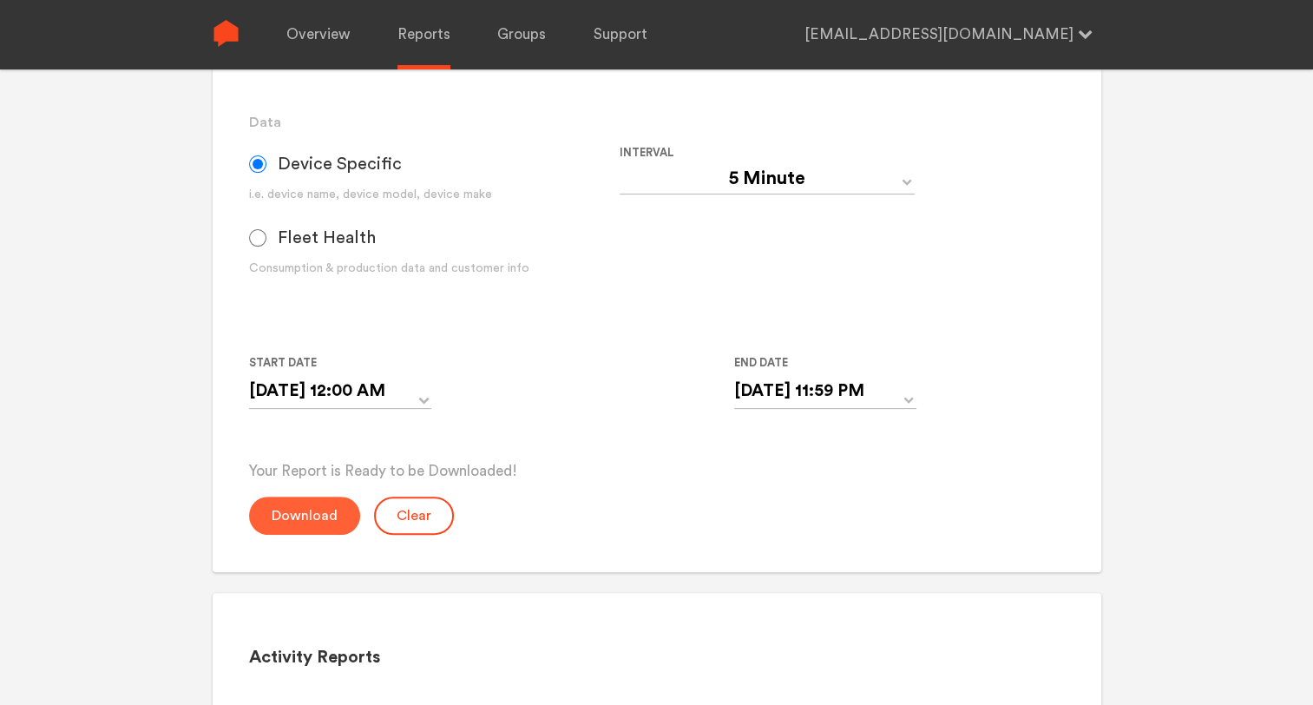  I want to click on span: Device Specific, so click(339, 164).